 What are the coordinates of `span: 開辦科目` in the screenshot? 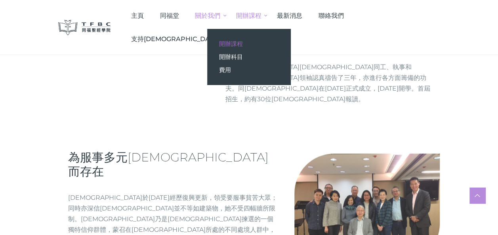 It's located at (231, 57).